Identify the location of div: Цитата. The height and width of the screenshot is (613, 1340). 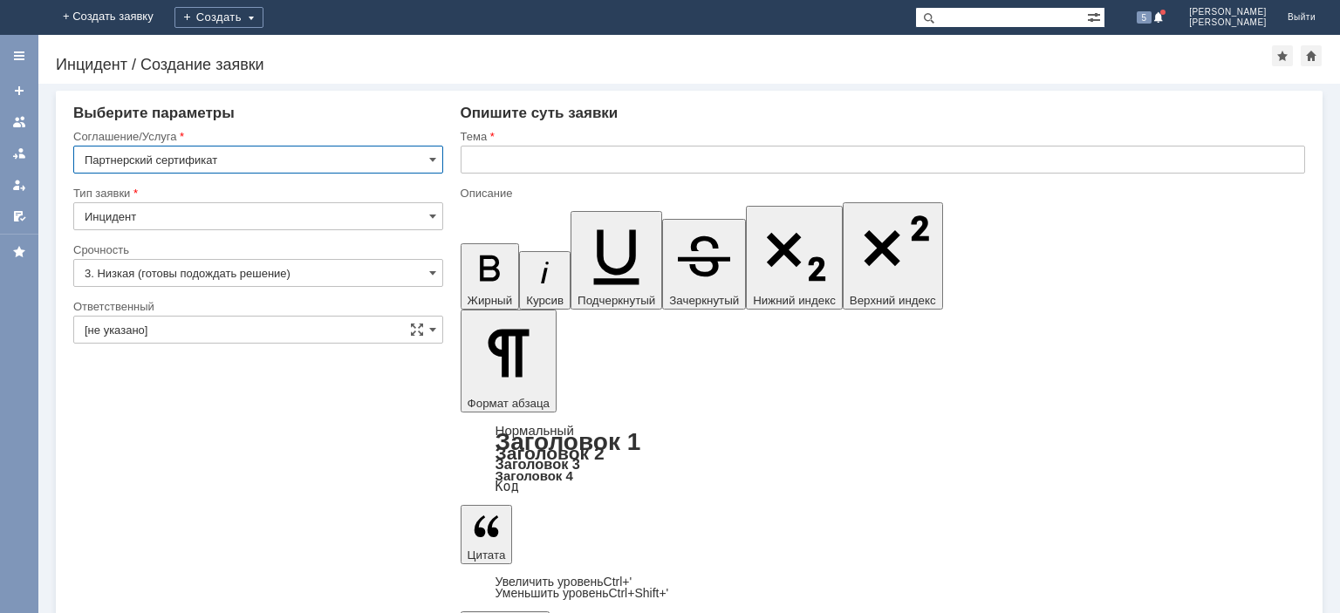
(883, 588).